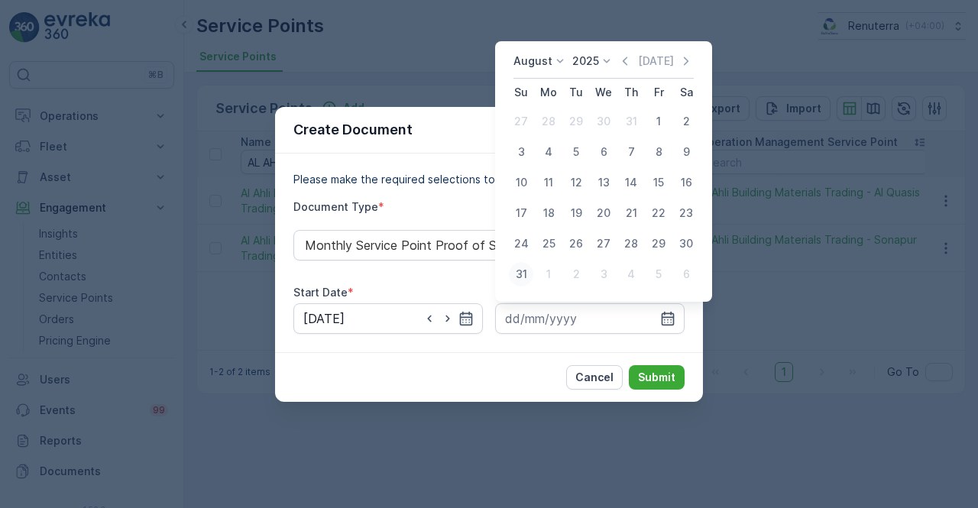 The image size is (978, 508). What do you see at coordinates (335, 206) in the screenshot?
I see `label: Document Type` at bounding box center [335, 206].